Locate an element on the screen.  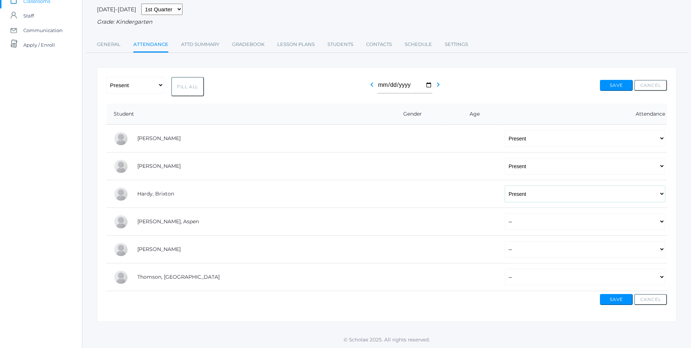
a: Hardy, Brixton is located at coordinates (156, 194).